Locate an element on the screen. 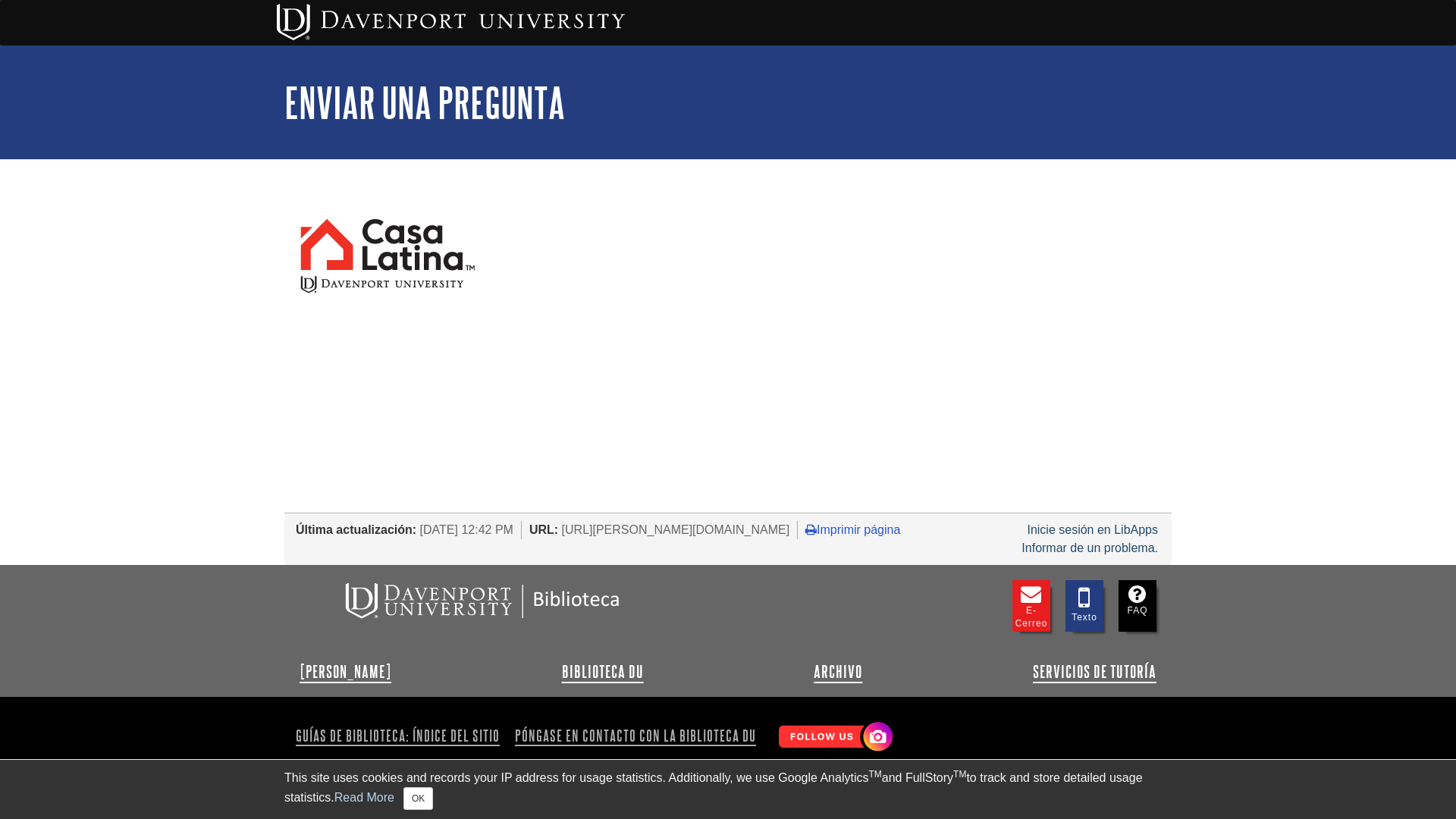 This screenshot has width=1456, height=819. a: E-Cerreo is located at coordinates (1031, 606).